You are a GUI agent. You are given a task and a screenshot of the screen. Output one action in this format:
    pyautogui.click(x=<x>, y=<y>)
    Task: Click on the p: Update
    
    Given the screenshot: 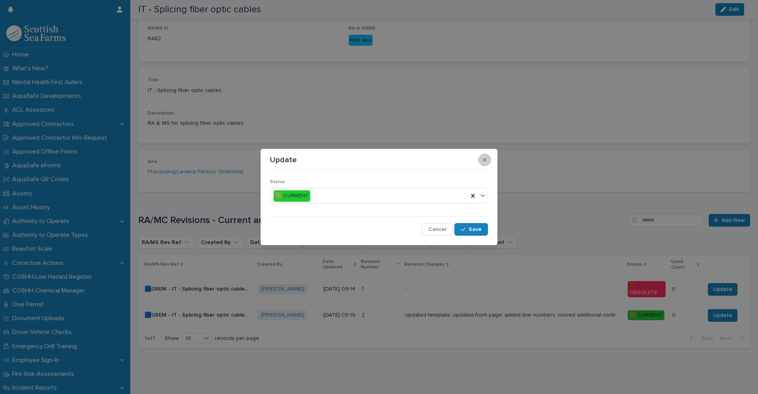 What is the action you would take?
    pyautogui.click(x=283, y=160)
    